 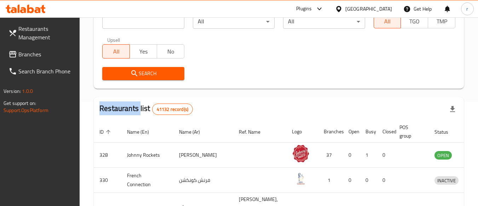 What do you see at coordinates (106, 132) in the screenshot?
I see `span: ID` at bounding box center [106, 132].